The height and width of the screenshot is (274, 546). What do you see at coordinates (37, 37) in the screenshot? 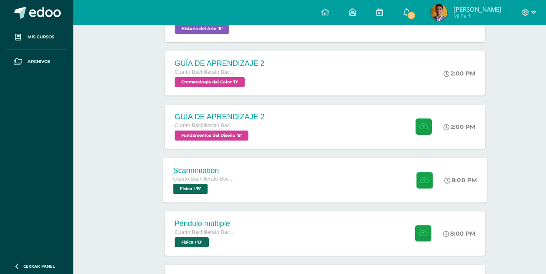
I see `a: Mis cursos` at bounding box center [37, 37].